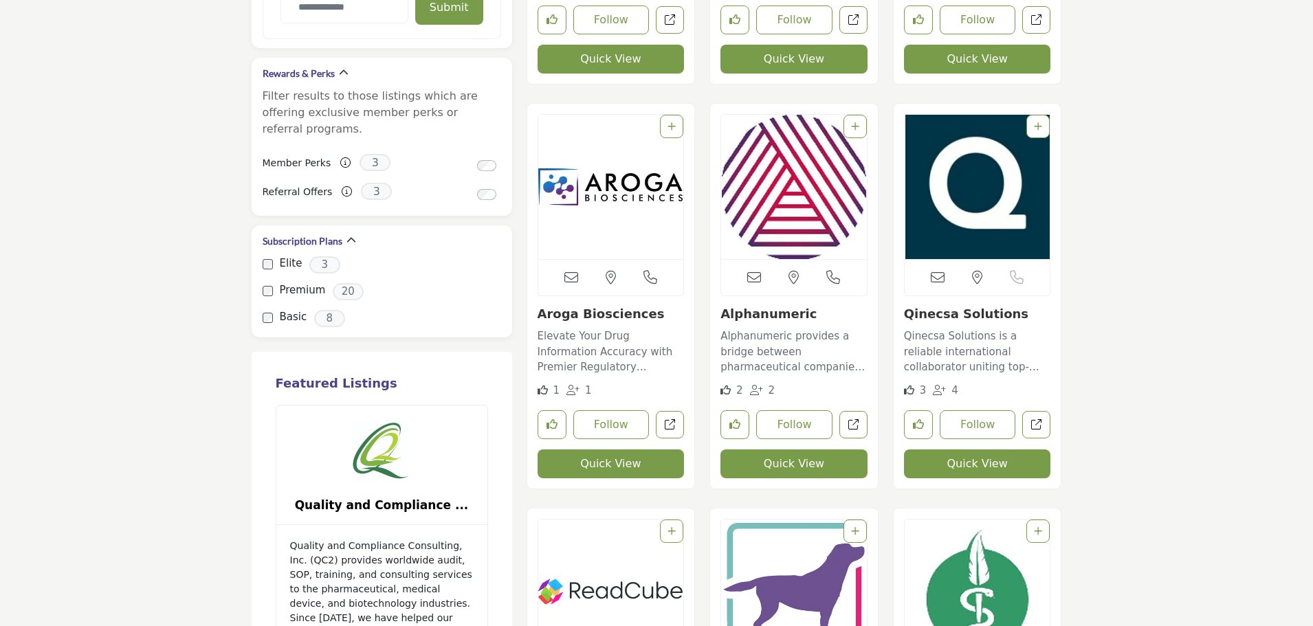 Image resolution: width=1313 pixels, height=626 pixels. Describe the element at coordinates (977, 350) in the screenshot. I see `a: Qinecsa Solutions is a reliable international collaborator uniting top-notch technology and scien...` at that location.